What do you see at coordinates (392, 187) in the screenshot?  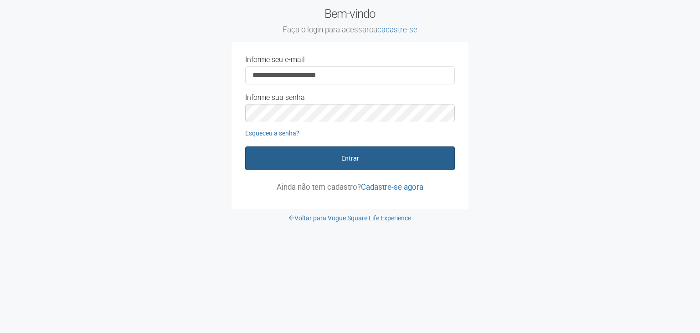 I see `a: Cadastre-se agora` at bounding box center [392, 187].